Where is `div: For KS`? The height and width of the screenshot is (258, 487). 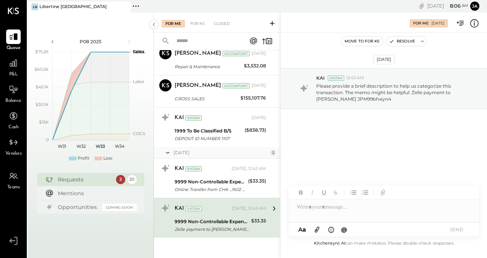
div: For KS is located at coordinates (197, 24).